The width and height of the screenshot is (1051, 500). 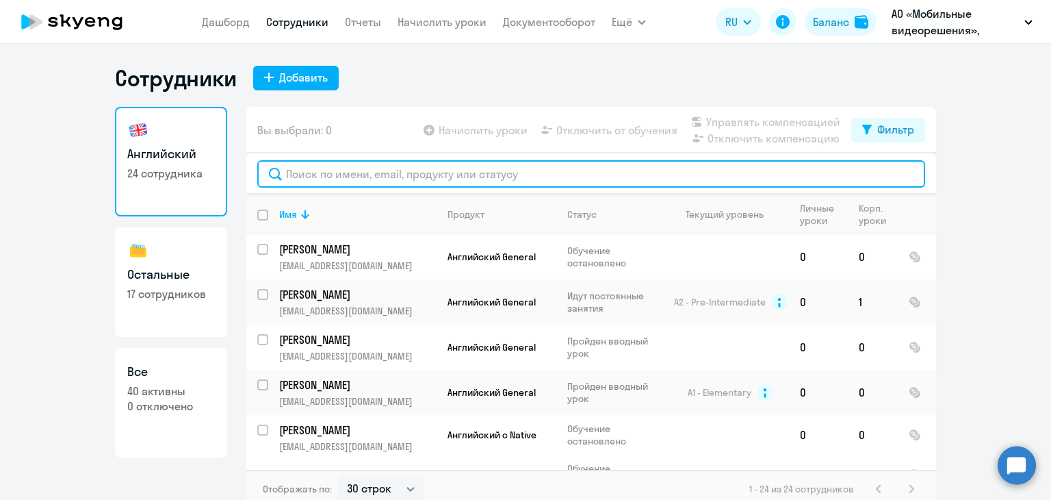 What do you see at coordinates (171, 294) in the screenshot?
I see `p: 17 сотрудников` at bounding box center [171, 294].